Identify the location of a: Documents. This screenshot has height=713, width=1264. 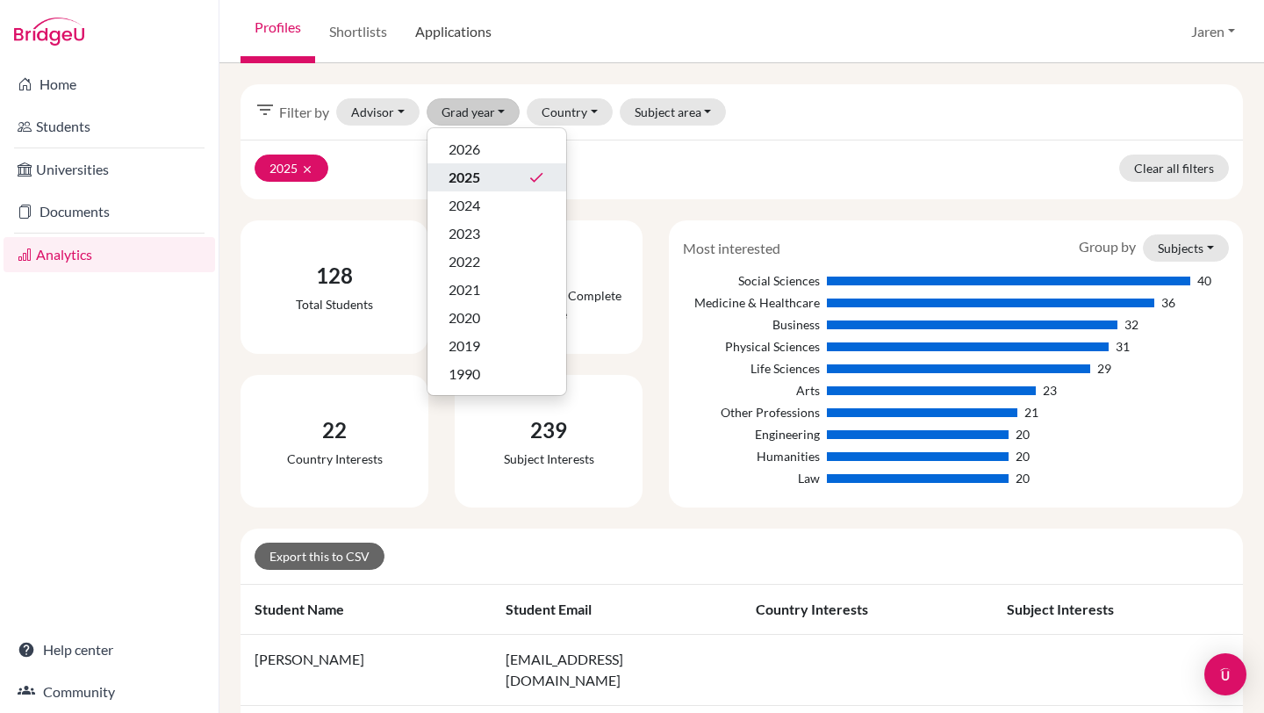
(109, 212).